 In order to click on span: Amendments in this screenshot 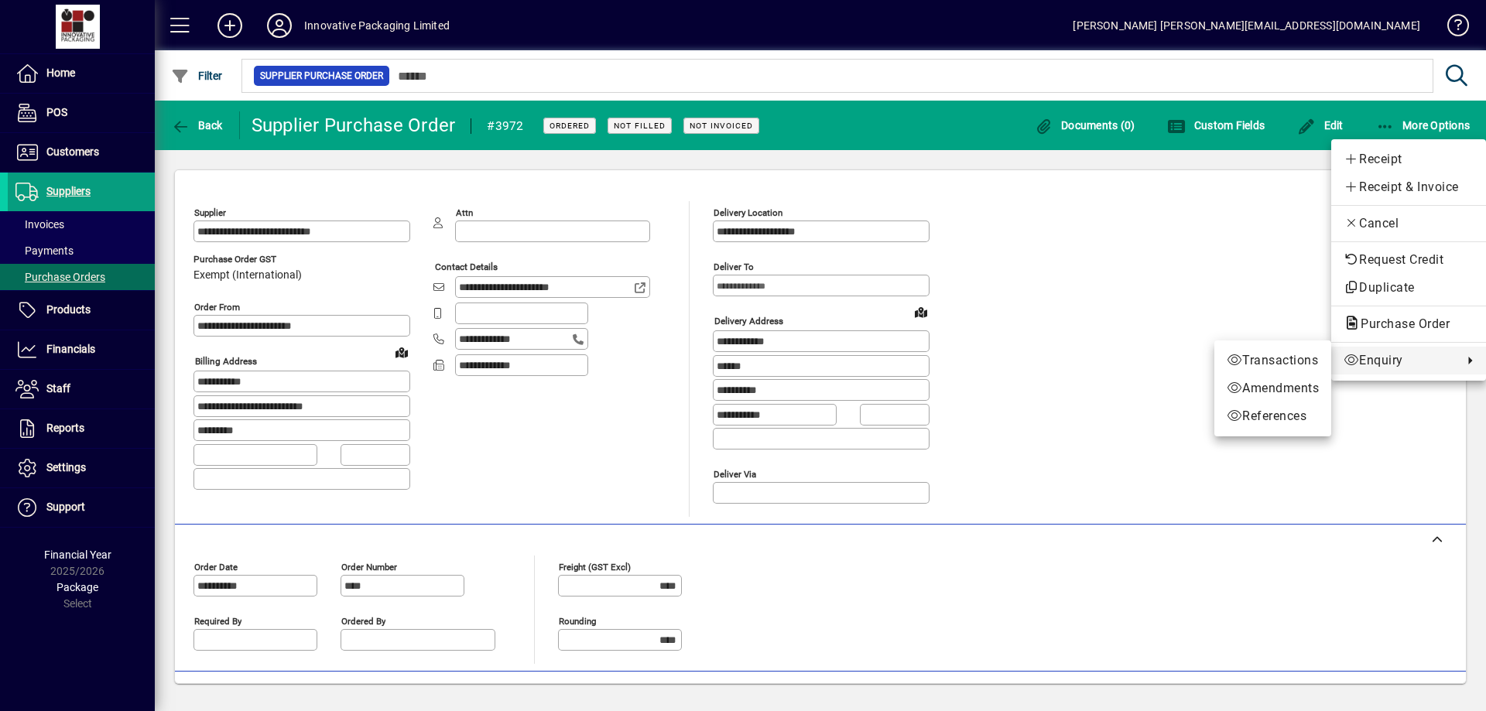, I will do `click(1272, 388)`.